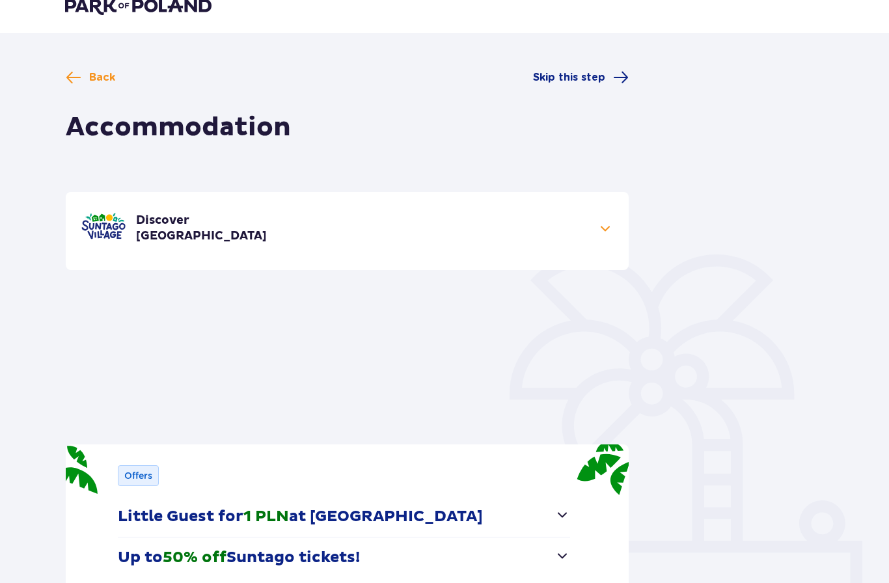  What do you see at coordinates (569, 77) in the screenshot?
I see `span: Skip this step` at bounding box center [569, 77].